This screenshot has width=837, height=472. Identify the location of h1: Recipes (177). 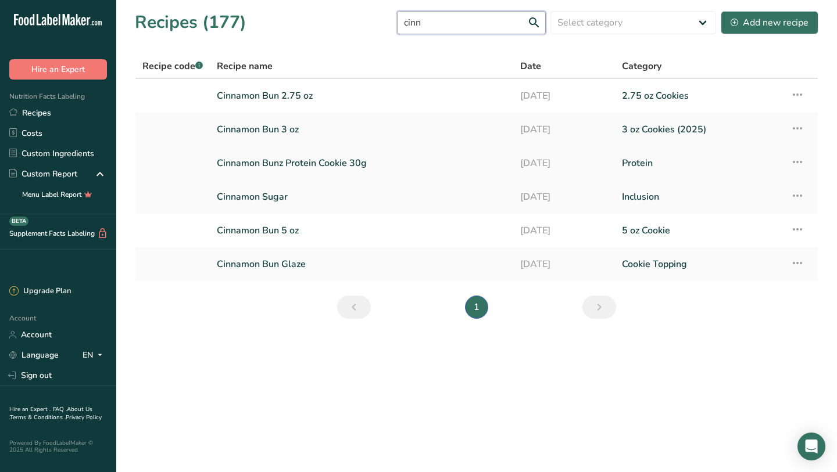
(191, 22).